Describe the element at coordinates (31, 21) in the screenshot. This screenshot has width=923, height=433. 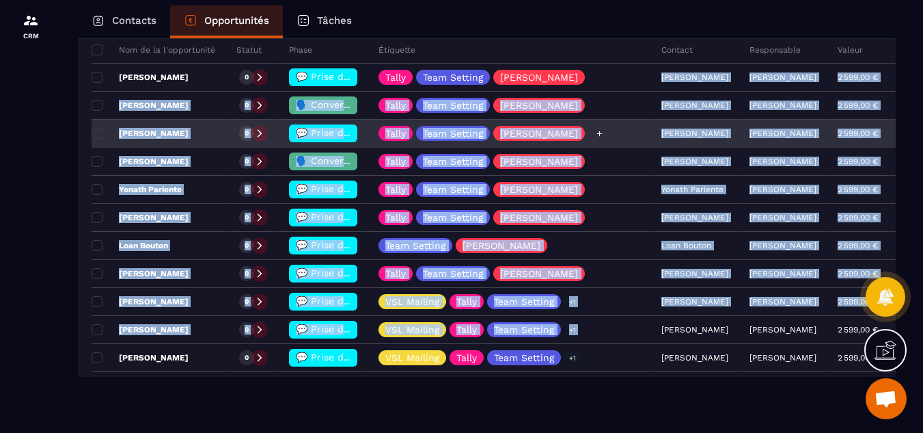
I see `img: formation` at that location.